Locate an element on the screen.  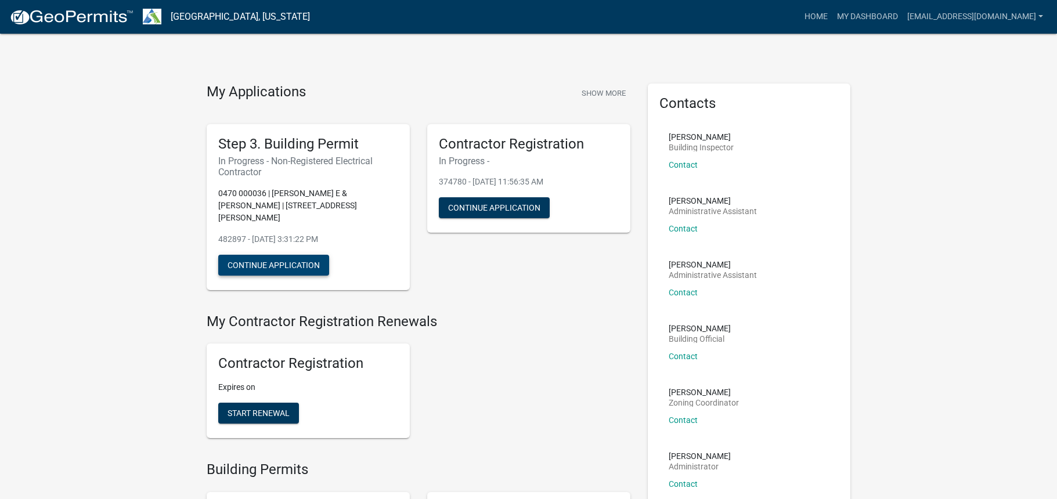
p: Zoning Coordinator is located at coordinates (704, 403).